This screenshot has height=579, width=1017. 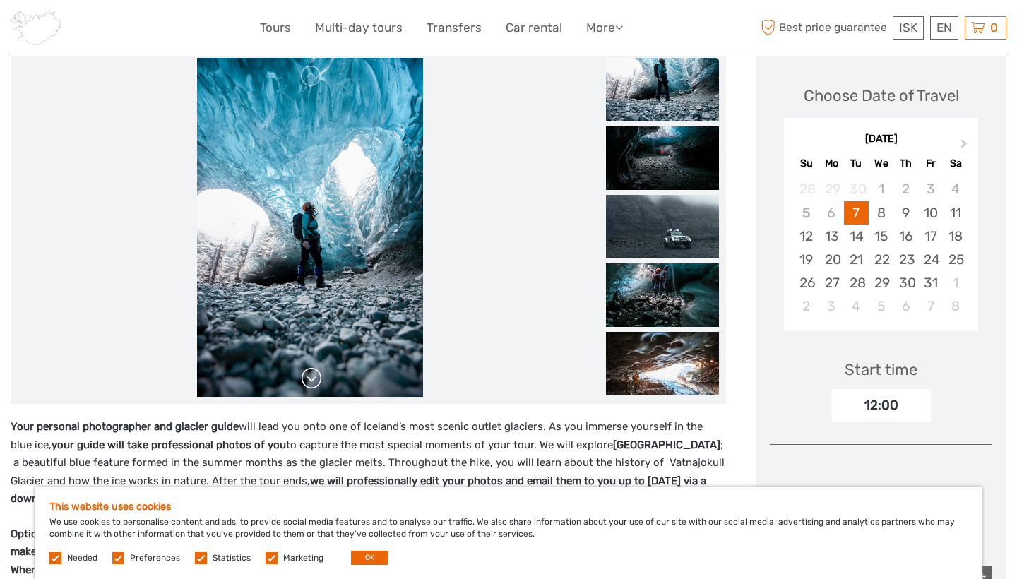 I want to click on img: aafcca75edaa4144b4ed73e3537d19ff_slider_thumbnail.jpeg, so click(x=663, y=364).